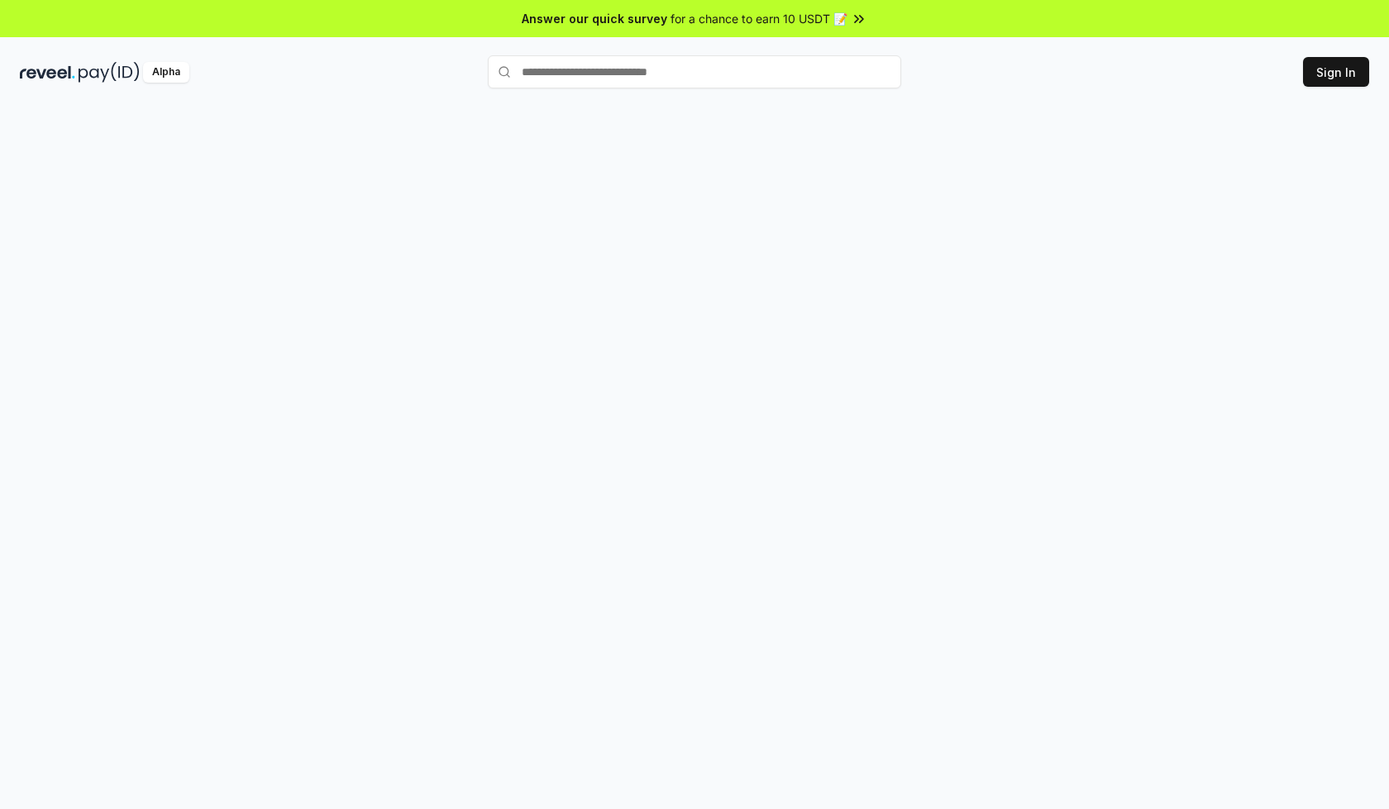  Describe the element at coordinates (1336, 72) in the screenshot. I see `button: Sign In` at that location.